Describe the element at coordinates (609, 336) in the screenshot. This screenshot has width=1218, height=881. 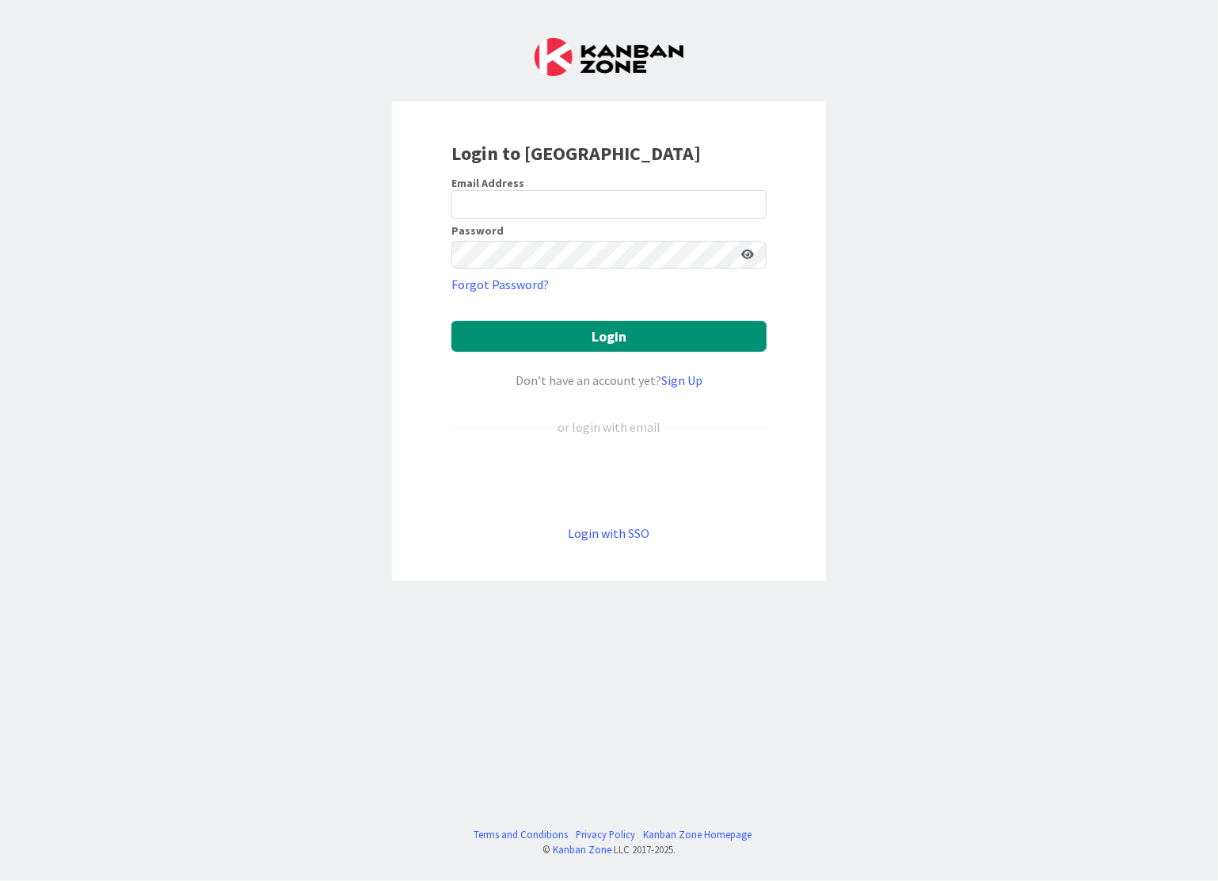
I see `button: Login` at that location.